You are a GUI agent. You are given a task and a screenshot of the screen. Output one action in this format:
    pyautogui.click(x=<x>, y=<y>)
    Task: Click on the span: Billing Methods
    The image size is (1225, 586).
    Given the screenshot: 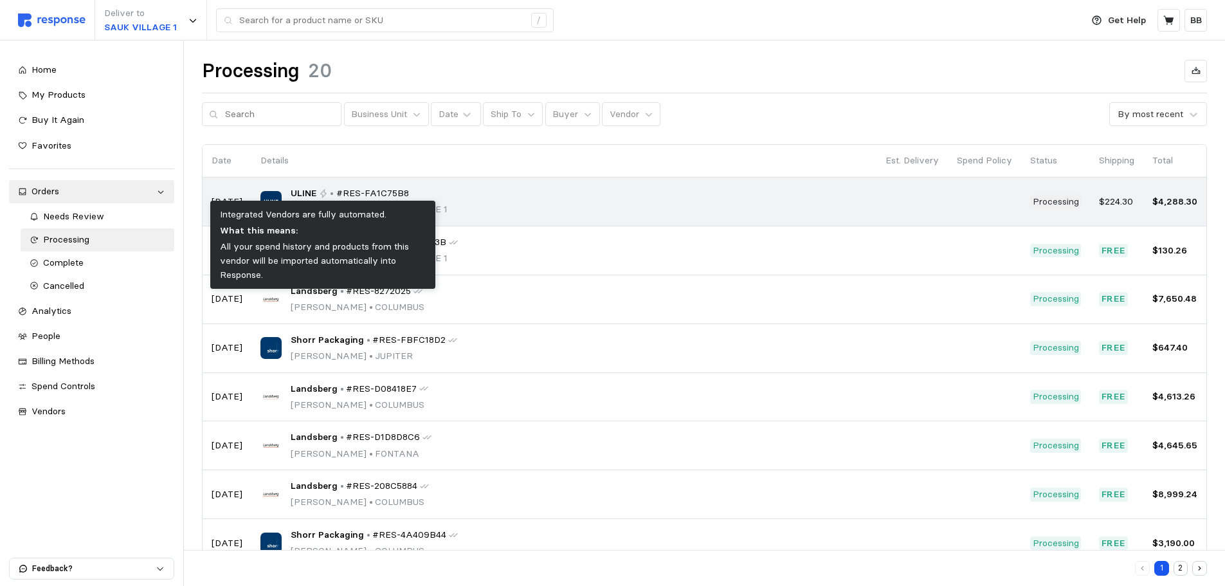 What is the action you would take?
    pyautogui.click(x=63, y=361)
    